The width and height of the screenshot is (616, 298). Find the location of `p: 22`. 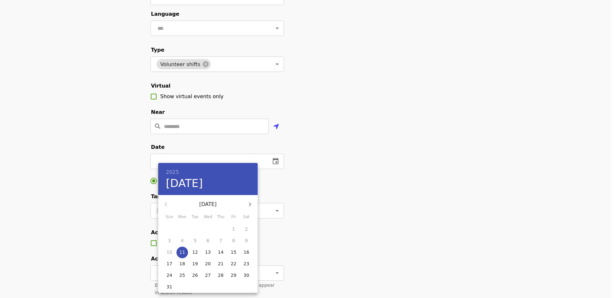

p: 22 is located at coordinates (234, 264).